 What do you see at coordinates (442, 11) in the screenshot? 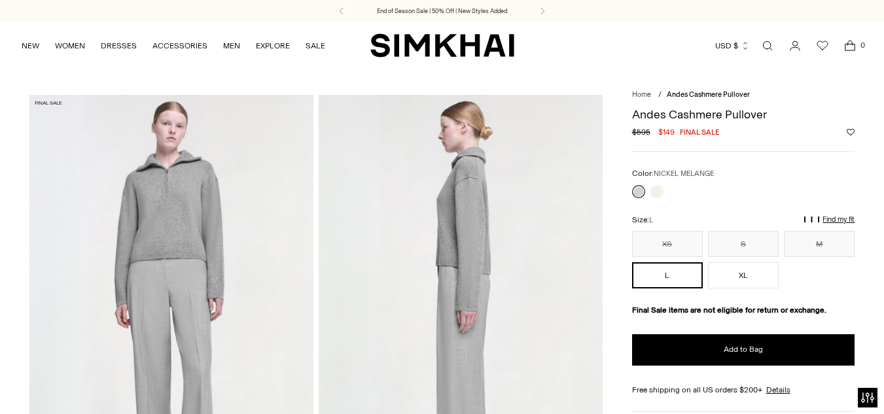
I see `a: End of Season Sale | 50% Off | New Styles Added` at bounding box center [442, 11].